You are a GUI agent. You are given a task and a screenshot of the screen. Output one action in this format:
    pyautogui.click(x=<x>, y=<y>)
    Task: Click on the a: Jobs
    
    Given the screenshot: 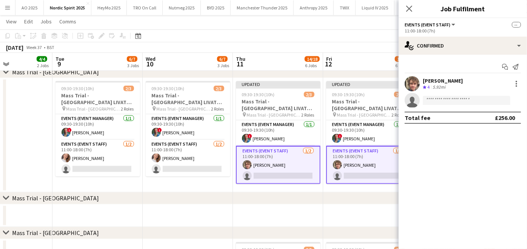 What is the action you would take?
    pyautogui.click(x=46, y=22)
    